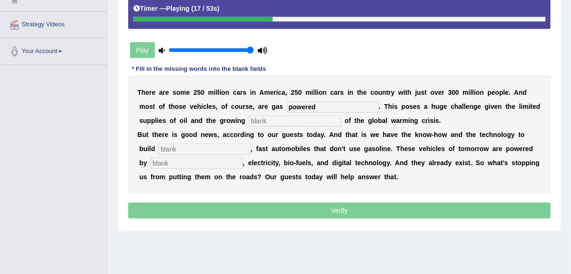 This screenshot has height=274, width=571. I want to click on b: v, so click(393, 135).